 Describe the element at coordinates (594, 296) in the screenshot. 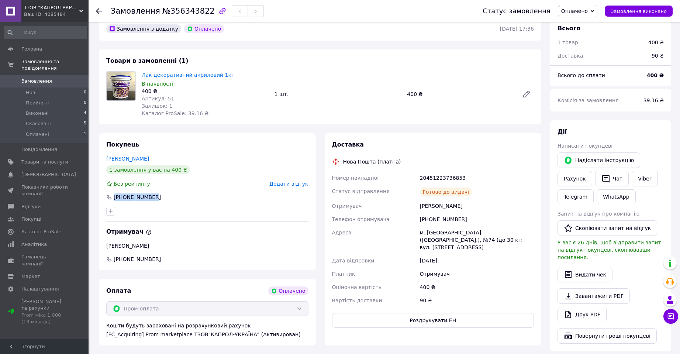

I see `a: Завантажити PDF` at that location.